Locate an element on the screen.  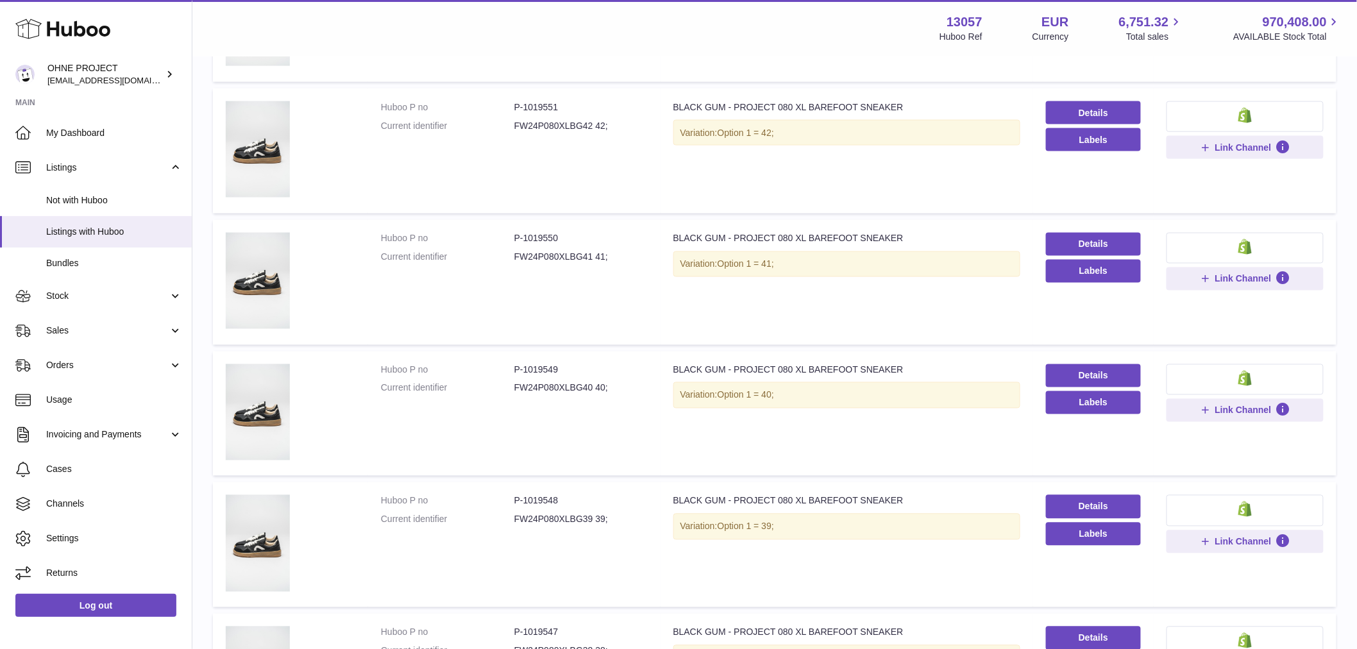
span: Returns is located at coordinates (114, 573).